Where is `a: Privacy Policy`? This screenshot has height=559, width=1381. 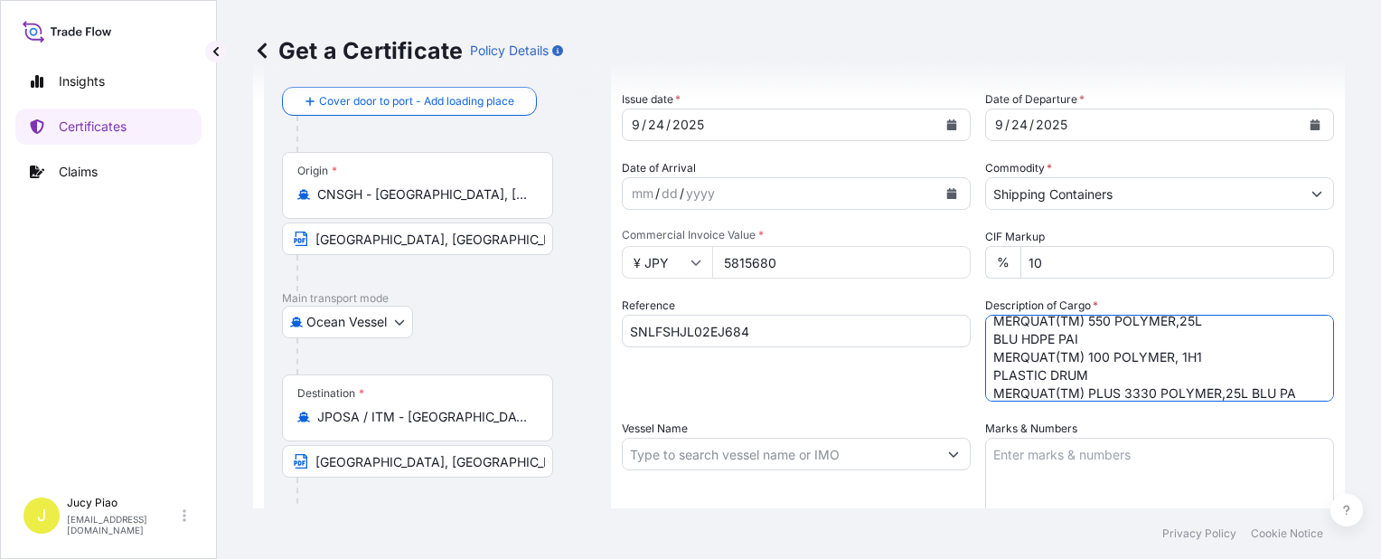 a: Privacy Policy is located at coordinates (1200, 533).